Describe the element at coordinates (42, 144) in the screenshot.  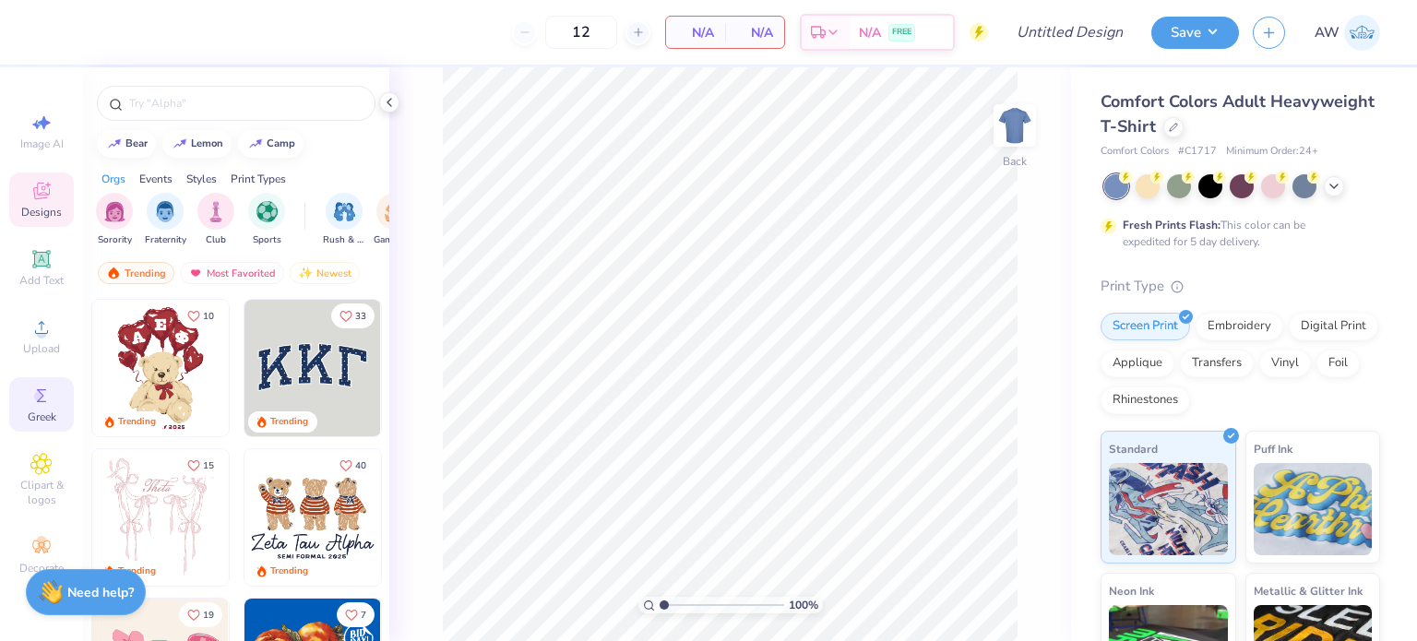
I see `span: Image AI` at that location.